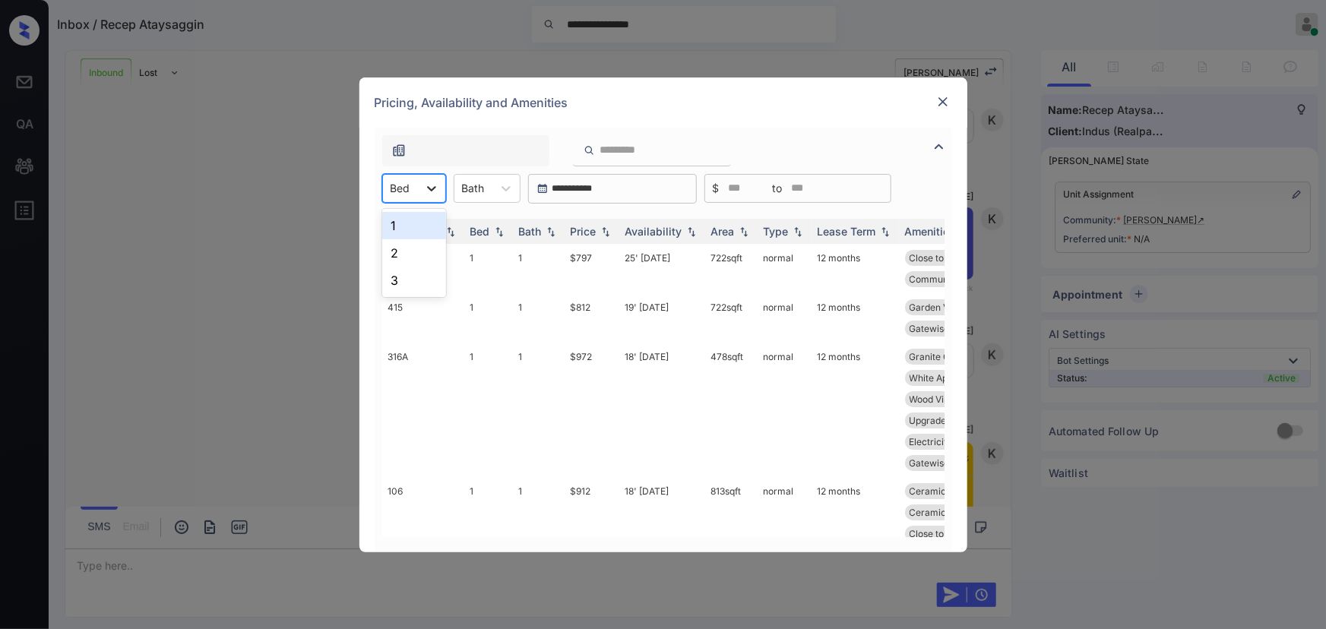 The width and height of the screenshot is (1326, 629). I want to click on div: Area, so click(722, 231).